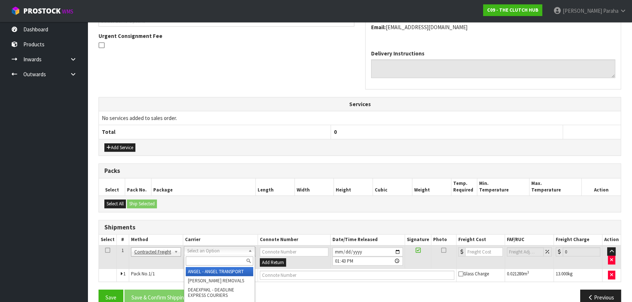  I want to click on label: Urgent Consignment Fee, so click(130, 36).